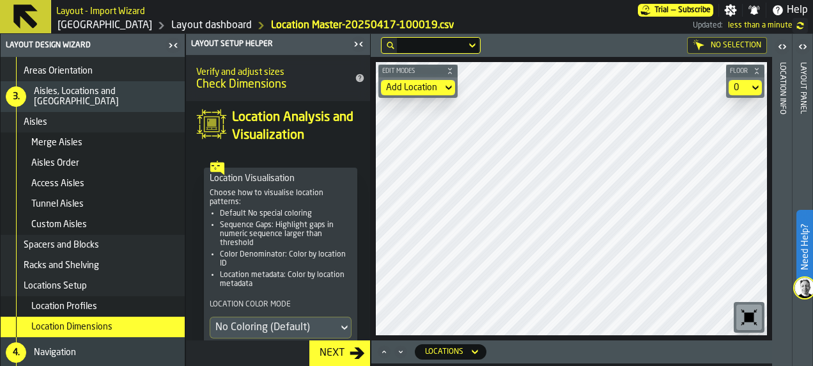 This screenshot has height=366, width=813. Describe the element at coordinates (286, 279) in the screenshot. I see `li: Location metadata: Color by location metadata` at that location.